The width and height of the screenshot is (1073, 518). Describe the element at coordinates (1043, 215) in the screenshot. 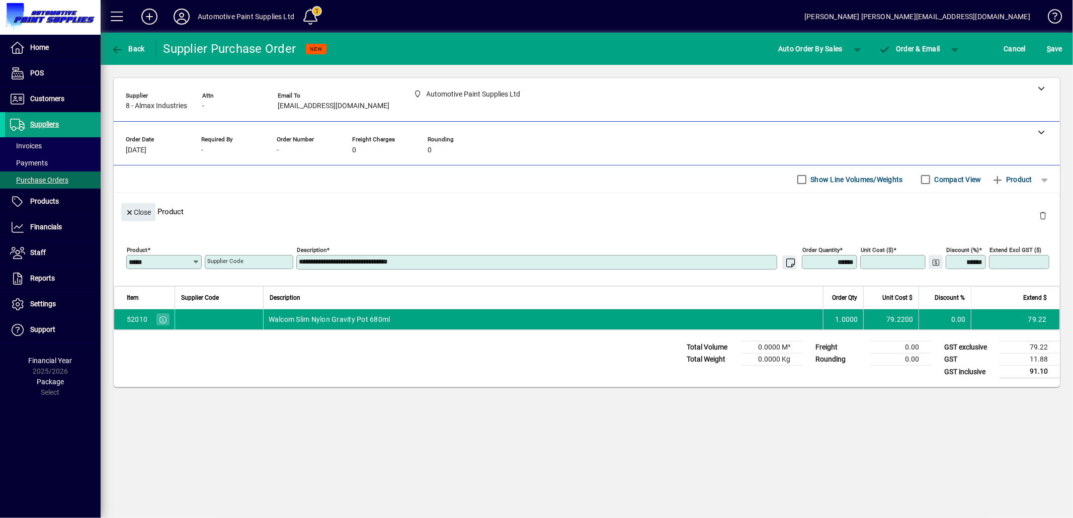

I see `app-page-header-button: Delete` at that location.